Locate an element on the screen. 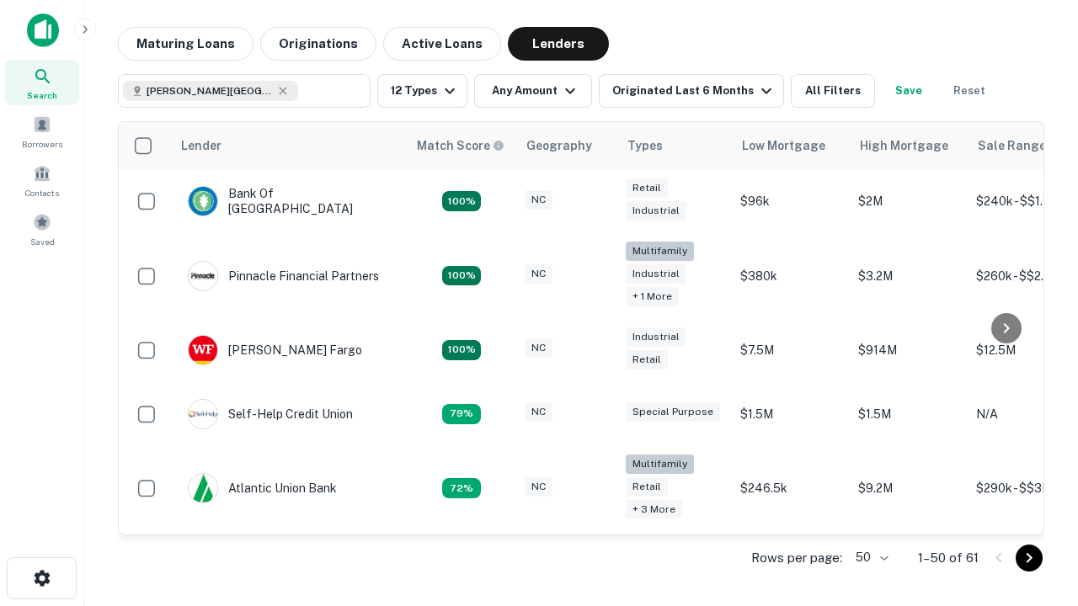  div: Matching Properties: 10, hasApolloMatch: undefined is located at coordinates (461, 488).